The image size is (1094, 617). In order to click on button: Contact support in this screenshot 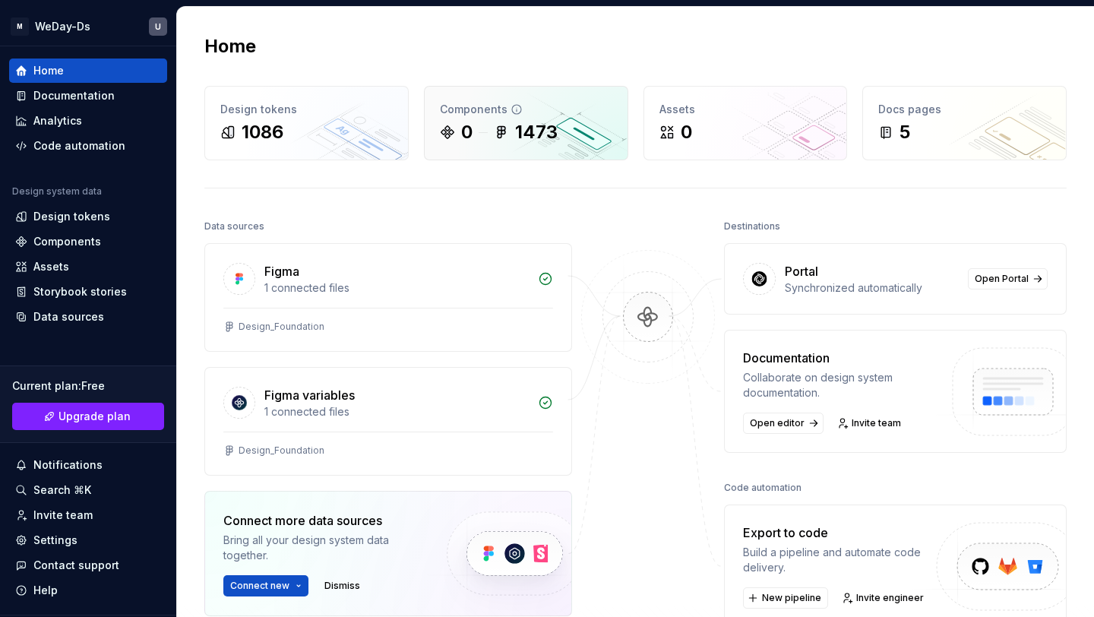, I will do `click(88, 565)`.